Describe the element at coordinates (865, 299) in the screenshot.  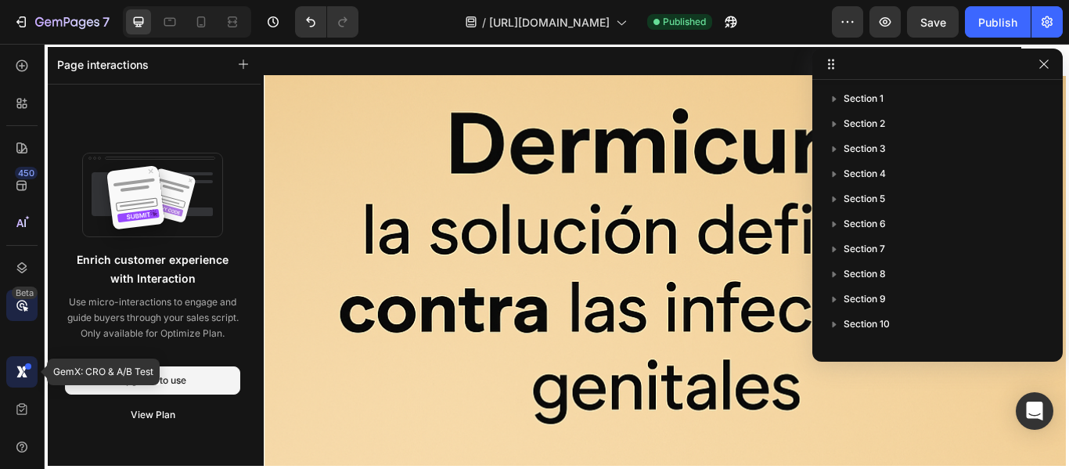
I see `span: Section 9` at that location.